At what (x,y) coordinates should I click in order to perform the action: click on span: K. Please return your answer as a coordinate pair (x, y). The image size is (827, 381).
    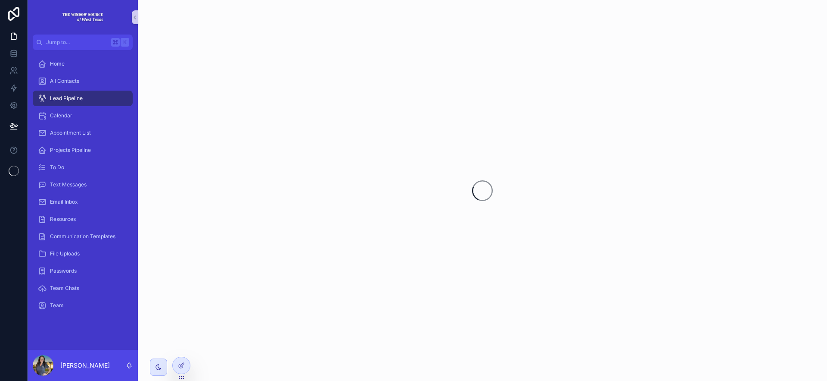
    Looking at the image, I should click on (125, 42).